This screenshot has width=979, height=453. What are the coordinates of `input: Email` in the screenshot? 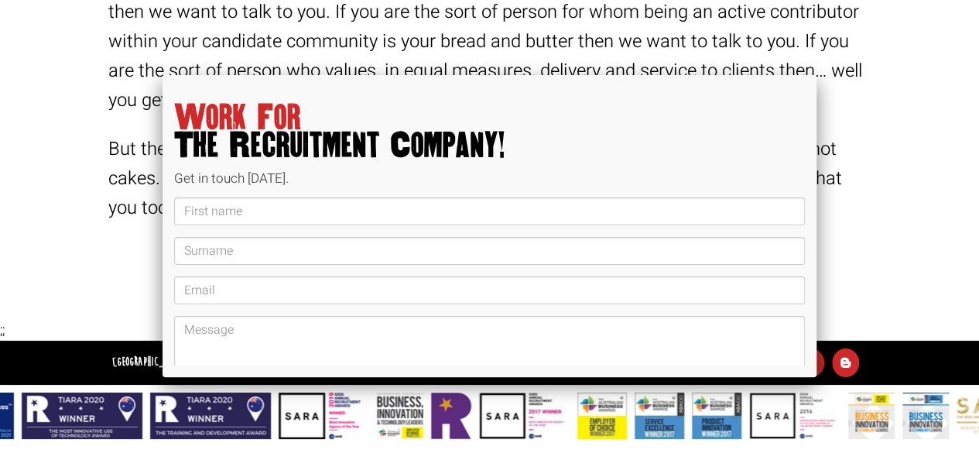 It's located at (489, 290).